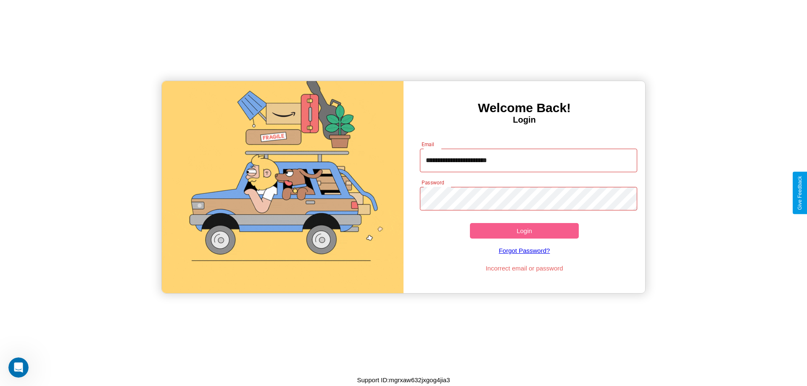  Describe the element at coordinates (403, 380) in the screenshot. I see `p: Support ID: mgrxaw632jxgog4jia3` at that location.